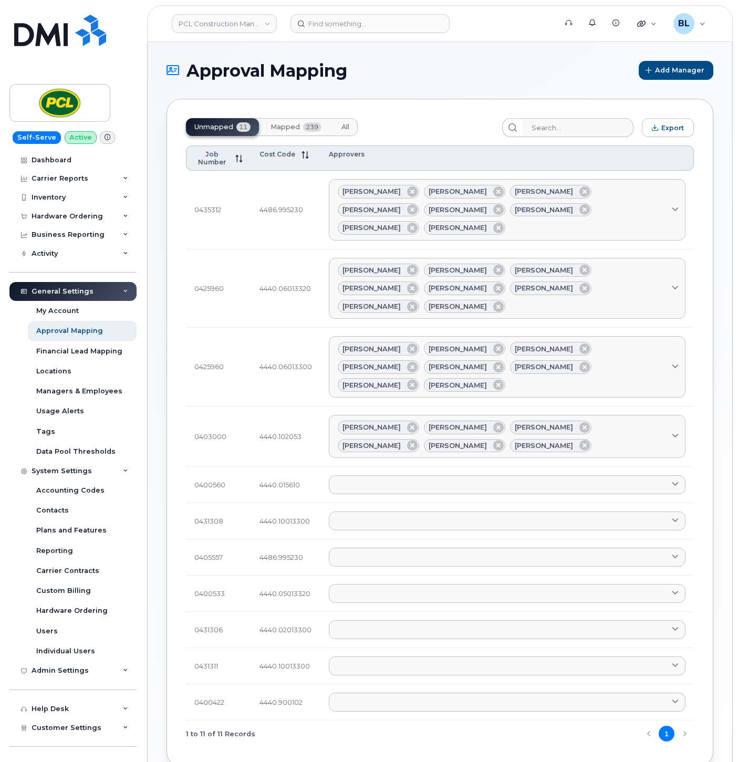  Describe the element at coordinates (219, 630) in the screenshot. I see `td: 0431306` at that location.